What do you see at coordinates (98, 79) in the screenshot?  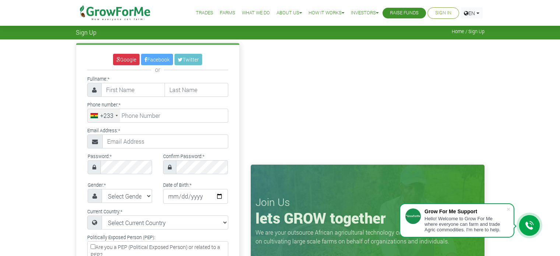 I see `label: Fullname:` at bounding box center [98, 79].